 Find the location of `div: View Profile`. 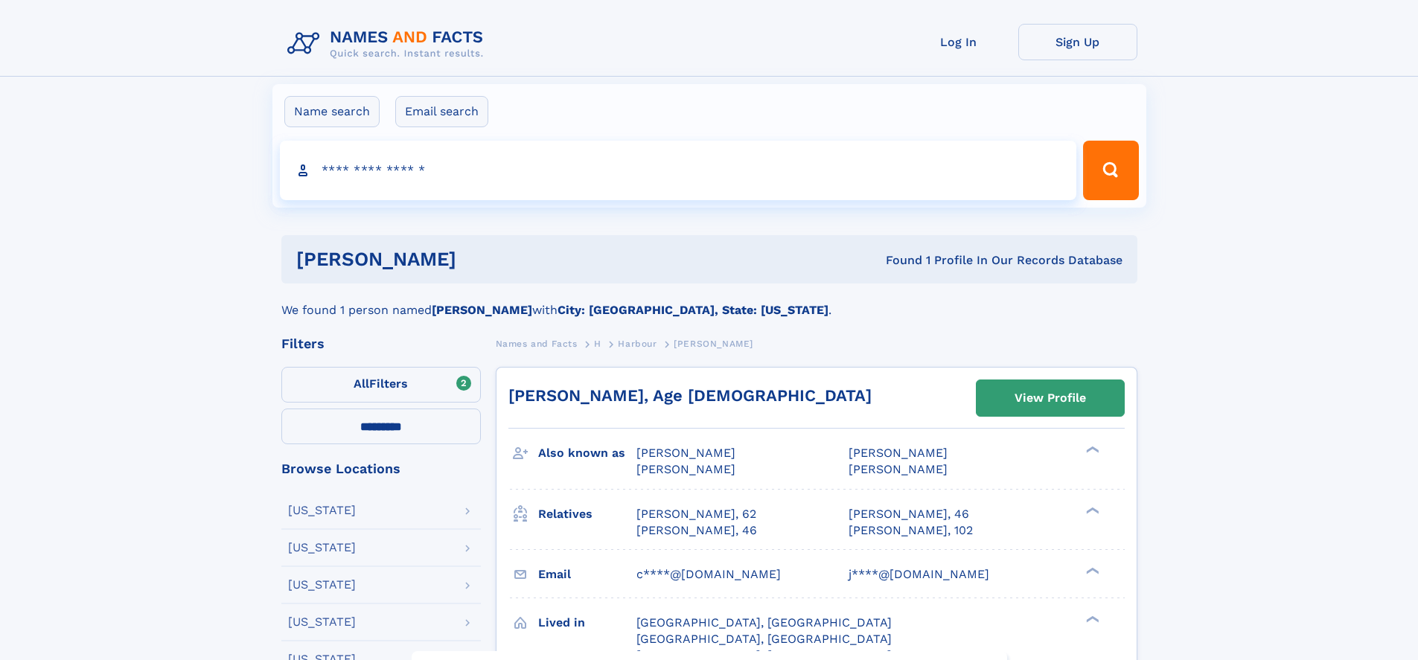

div: View Profile is located at coordinates (1050, 398).